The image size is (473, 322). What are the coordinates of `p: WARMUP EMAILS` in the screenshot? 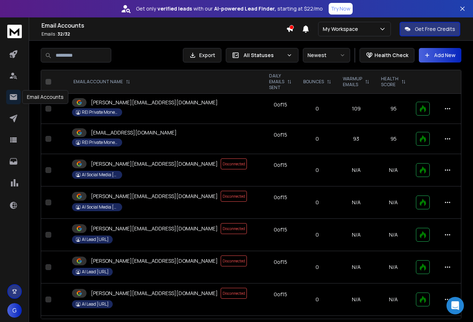 It's located at (353, 82).